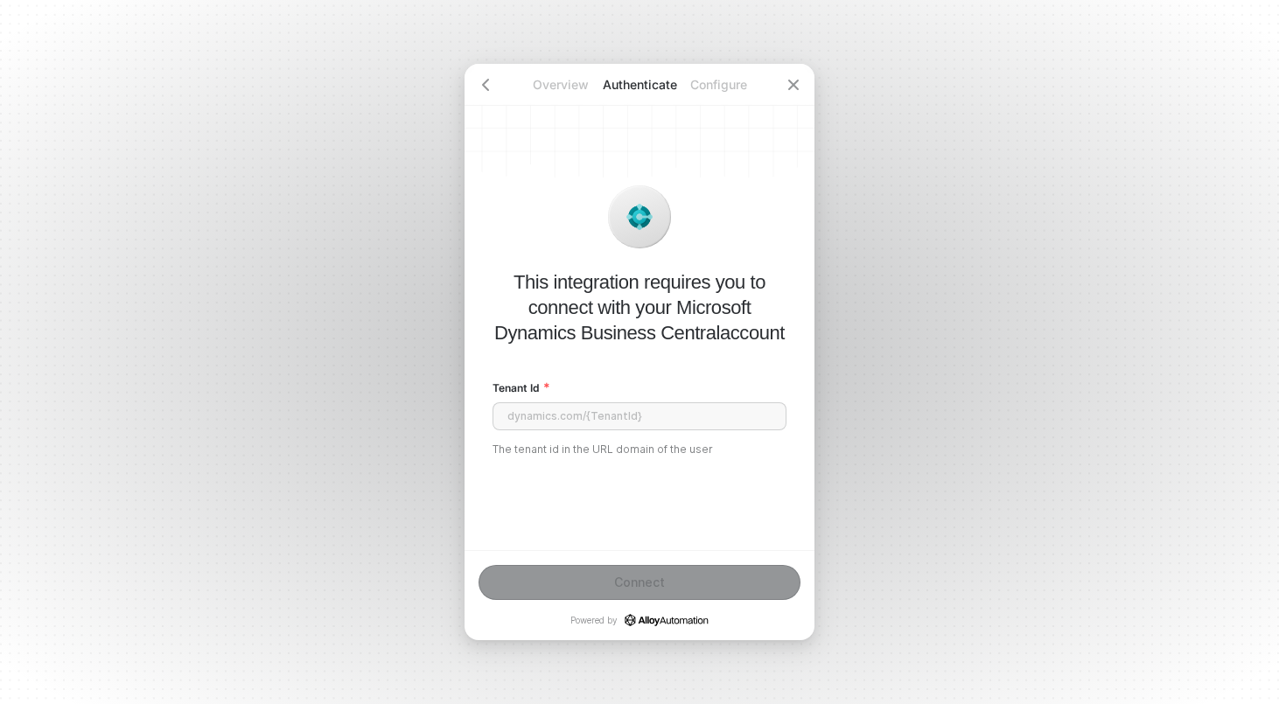 This screenshot has height=704, width=1279. I want to click on span: icon-success, so click(667, 620).